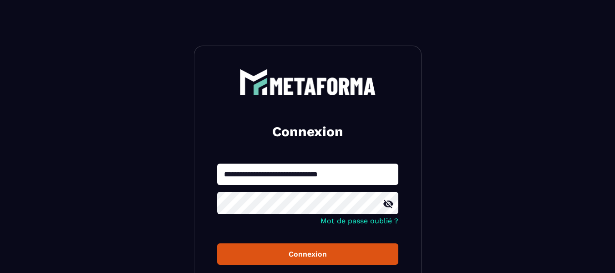 This screenshot has height=273, width=615. Describe the element at coordinates (308, 254) in the screenshot. I see `button: Connexion` at that location.